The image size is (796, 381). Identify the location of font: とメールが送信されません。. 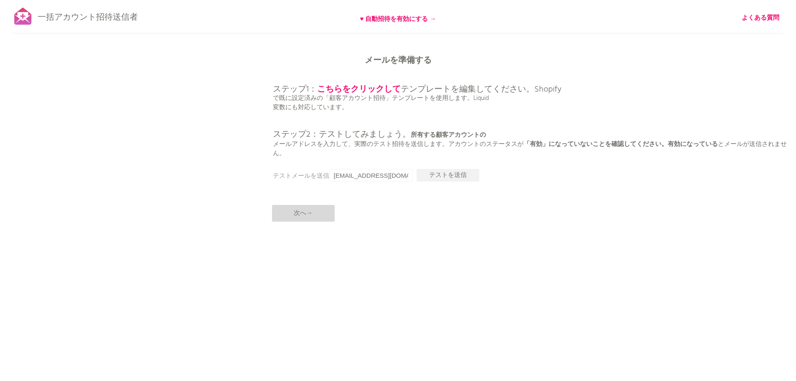
(530, 149).